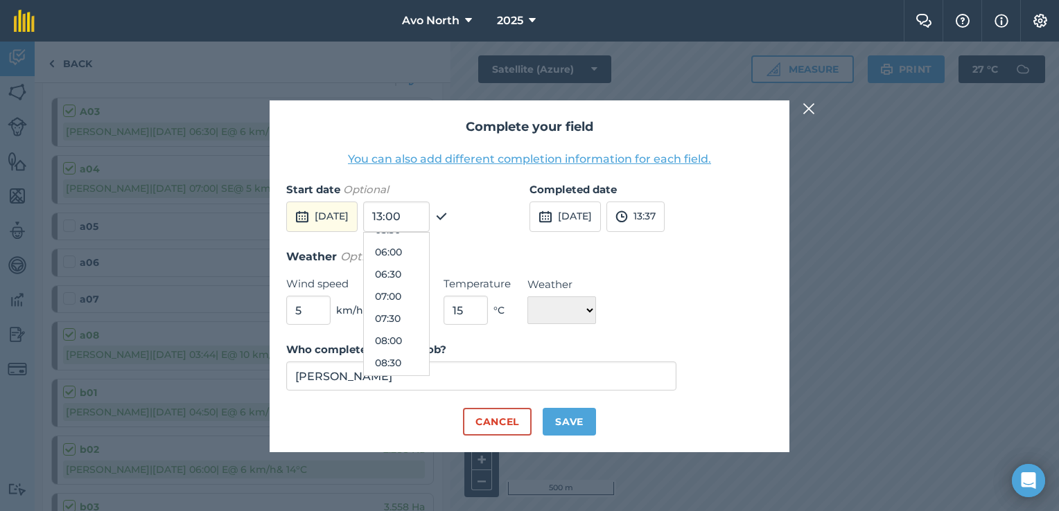  I want to click on button: You can also add different completion information for each field., so click(529, 159).